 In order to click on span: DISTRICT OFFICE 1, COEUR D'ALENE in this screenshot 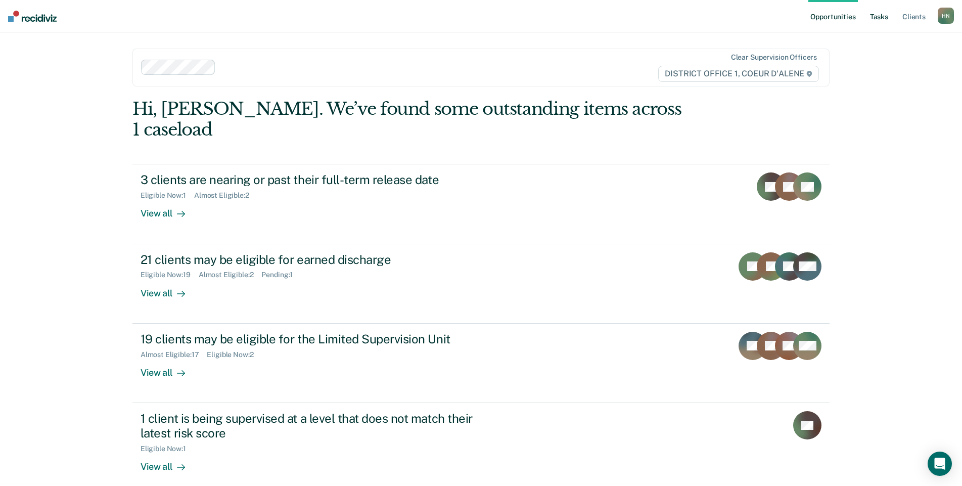, I will do `click(739, 74)`.